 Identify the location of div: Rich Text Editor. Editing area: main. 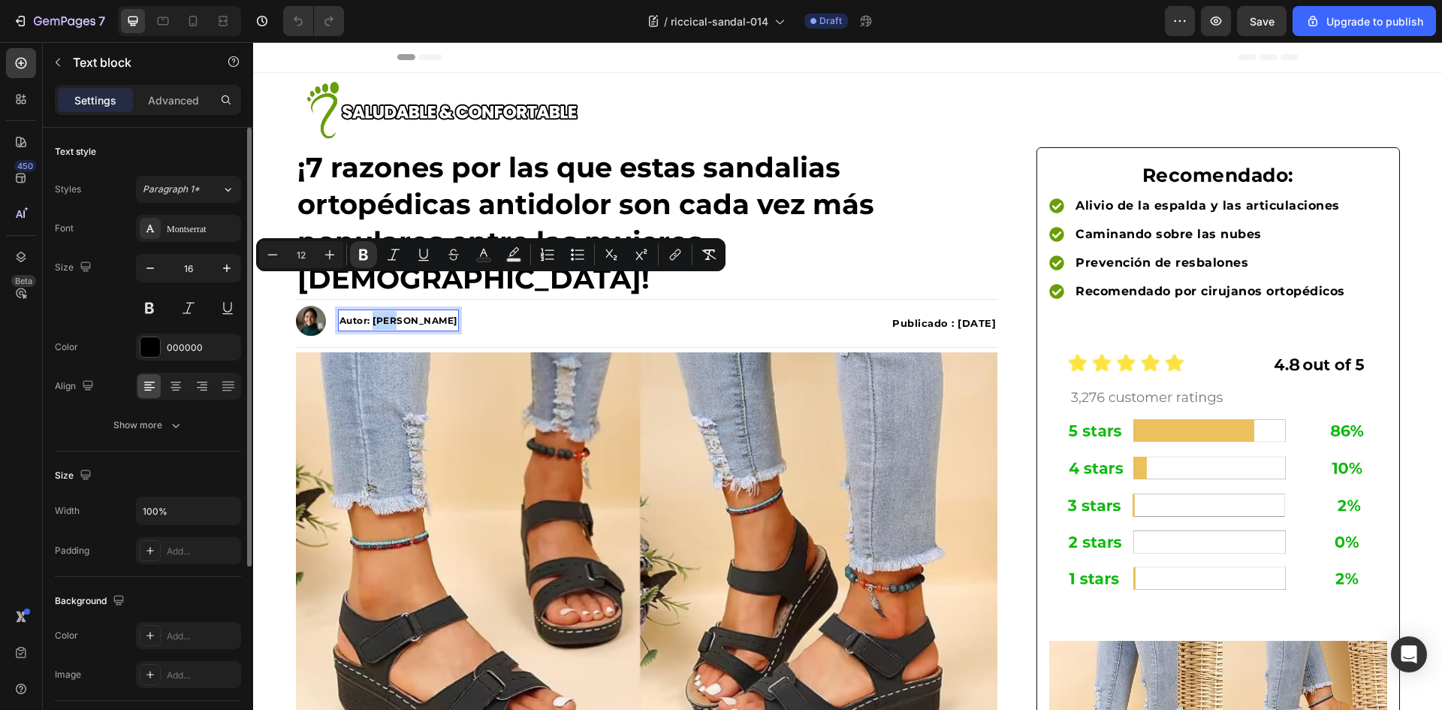
(145, 278).